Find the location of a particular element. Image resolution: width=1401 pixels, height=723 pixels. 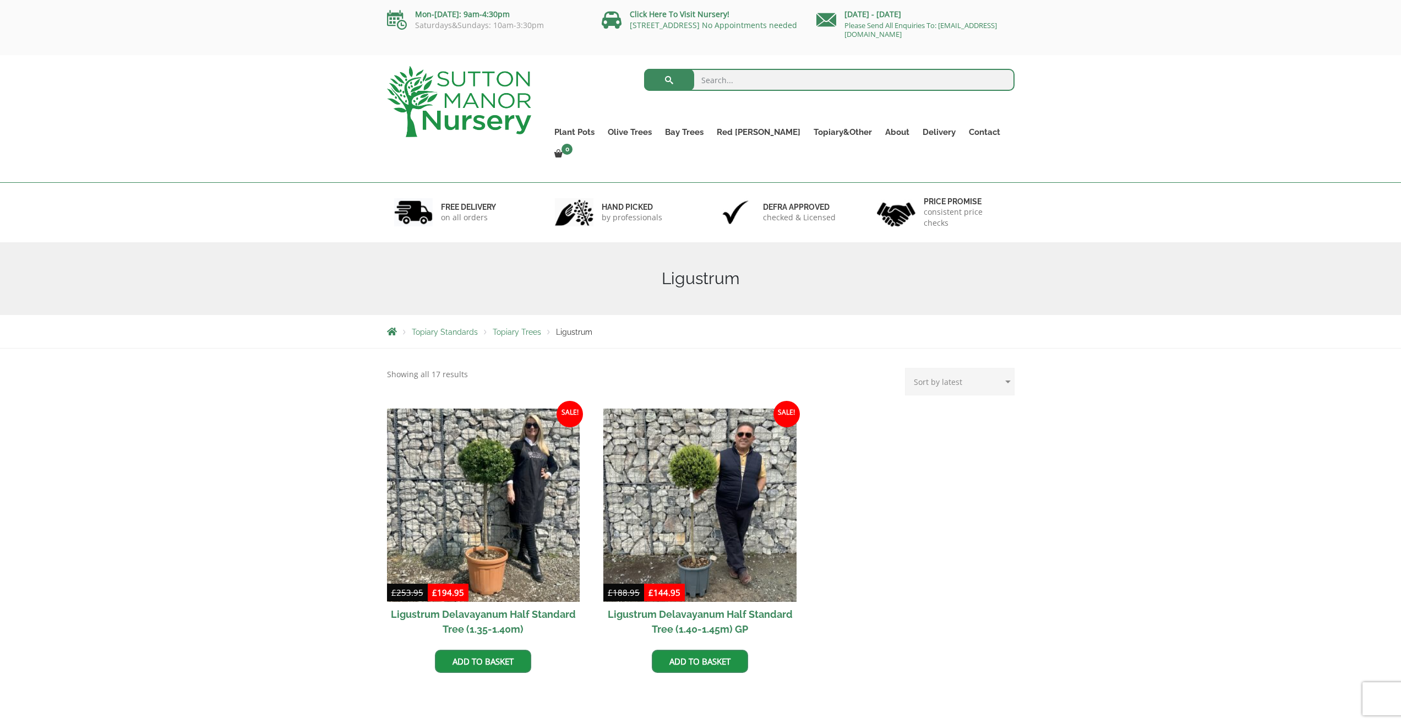

h6: FREE DELIVERY is located at coordinates (468, 207).